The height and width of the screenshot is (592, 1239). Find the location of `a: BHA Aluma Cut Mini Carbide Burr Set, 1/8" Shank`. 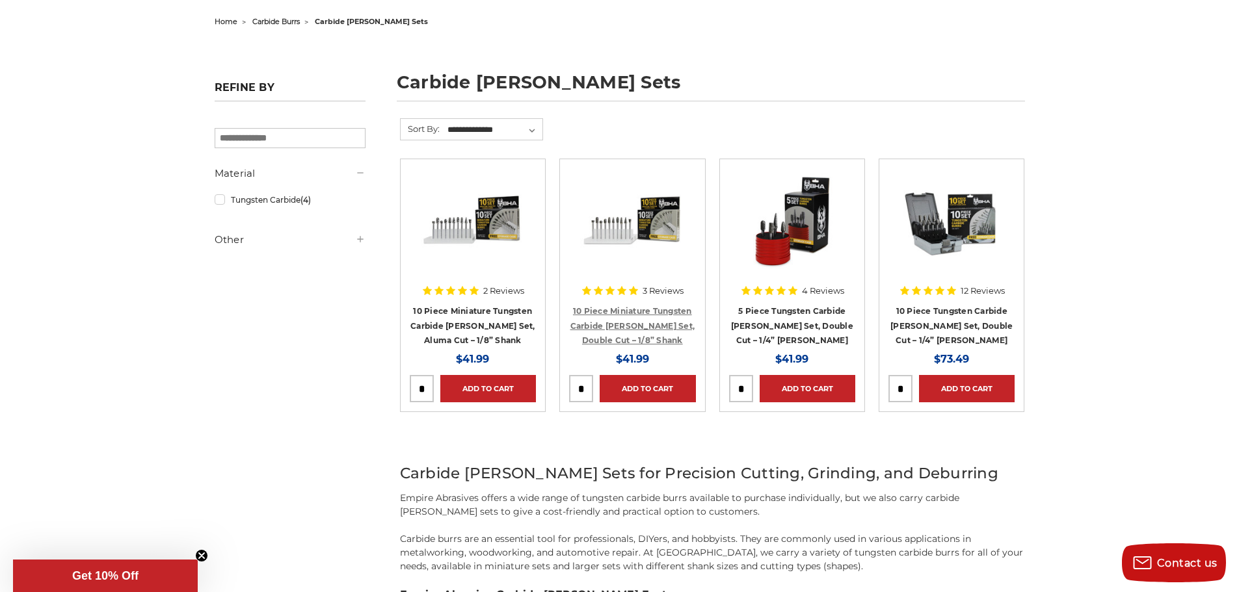

a: BHA Aluma Cut Mini Carbide Burr Set, 1/8" Shank is located at coordinates (473, 231).